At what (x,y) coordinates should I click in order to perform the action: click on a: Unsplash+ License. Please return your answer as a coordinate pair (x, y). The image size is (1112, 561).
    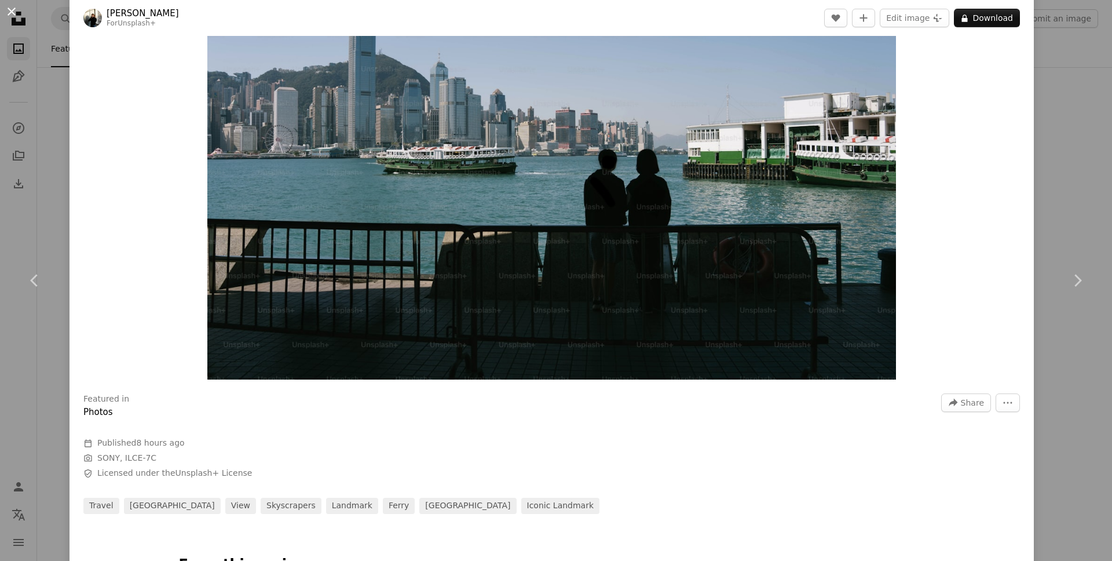
    Looking at the image, I should click on (214, 473).